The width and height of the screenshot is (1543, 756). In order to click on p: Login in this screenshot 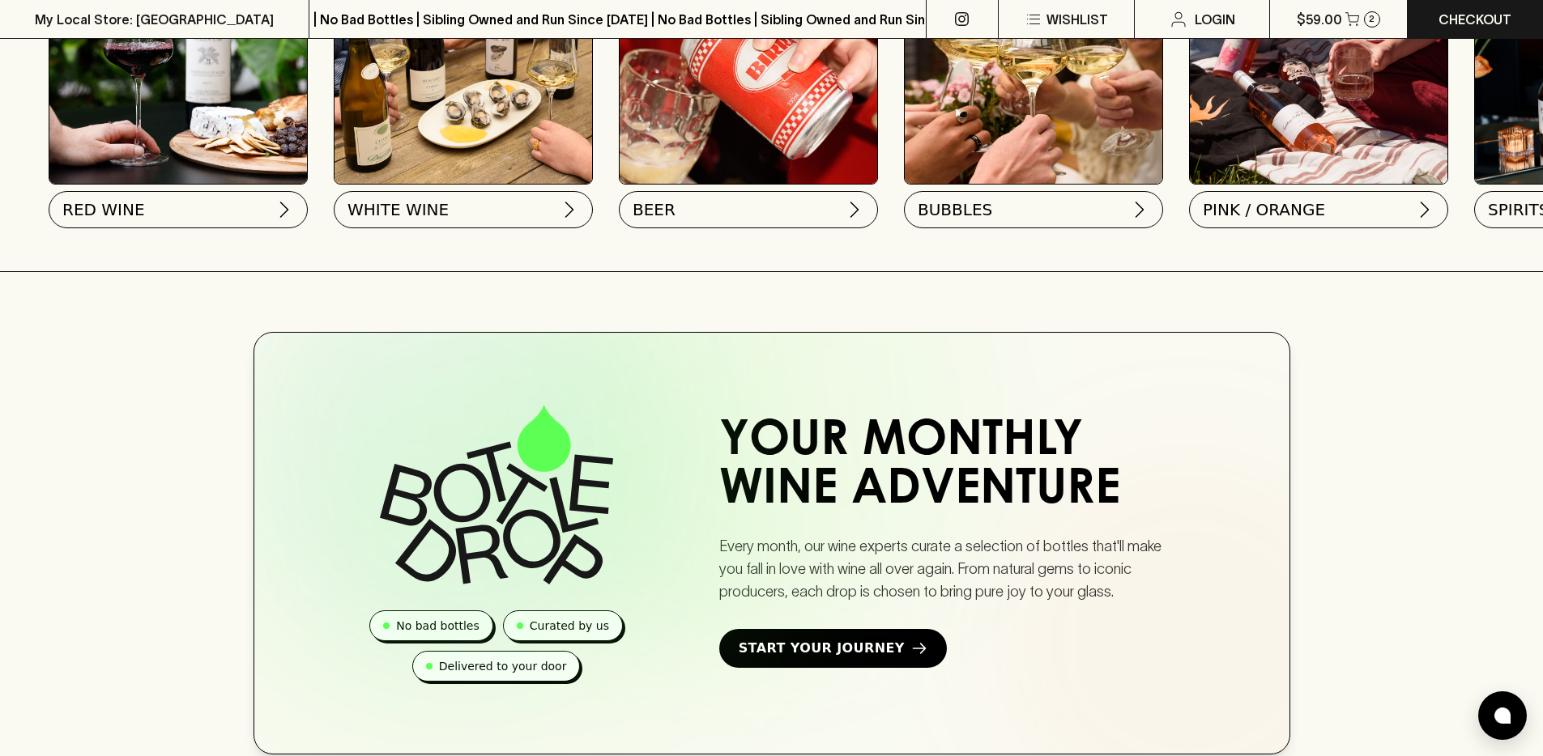, I will do `click(1215, 19)`.